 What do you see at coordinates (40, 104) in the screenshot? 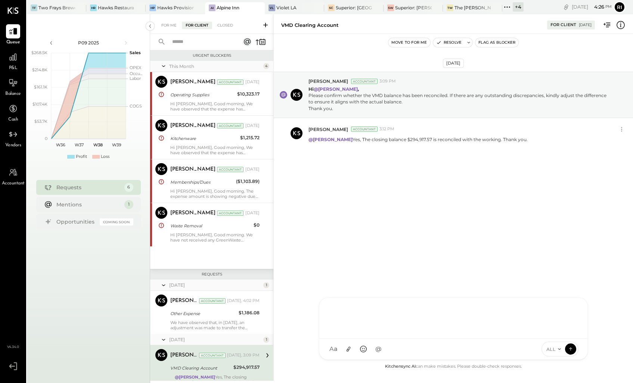
I see `text: $107.4K` at bounding box center [40, 104].